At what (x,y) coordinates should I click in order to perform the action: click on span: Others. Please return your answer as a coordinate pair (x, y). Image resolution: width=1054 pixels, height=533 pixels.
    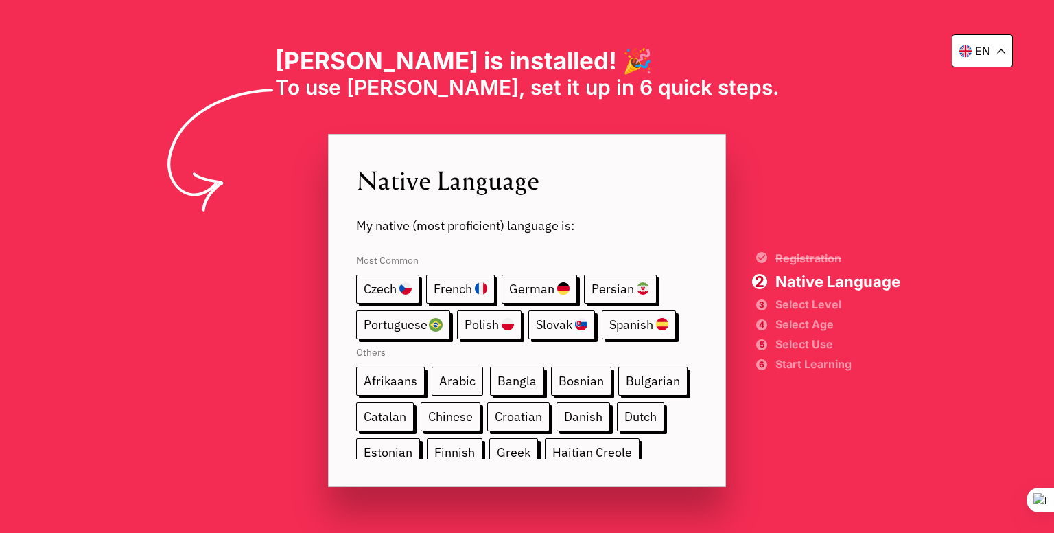
    Looking at the image, I should click on (527, 353).